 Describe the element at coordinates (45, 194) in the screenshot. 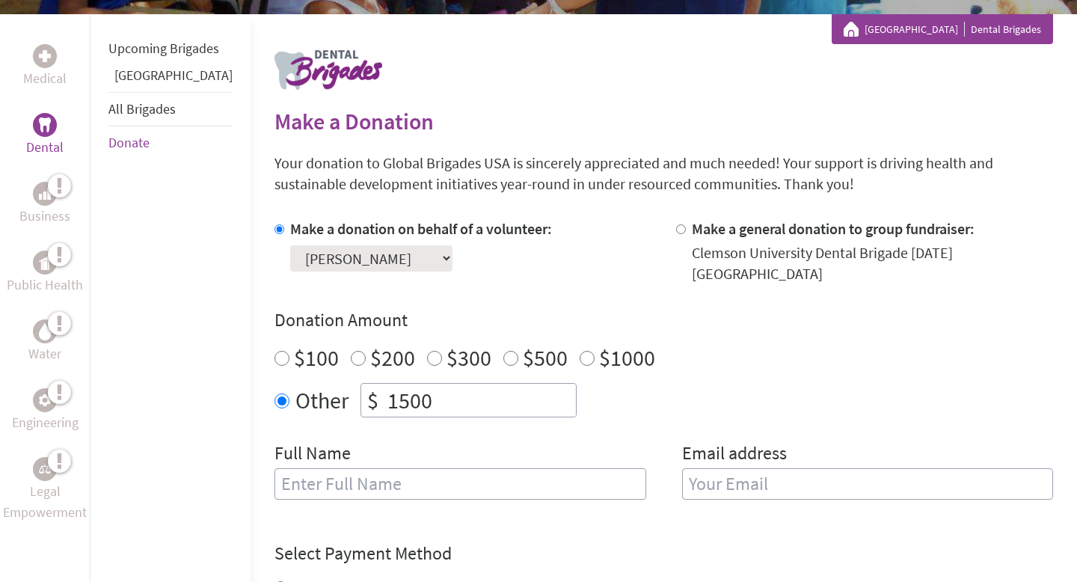

I see `div: Business` at that location.